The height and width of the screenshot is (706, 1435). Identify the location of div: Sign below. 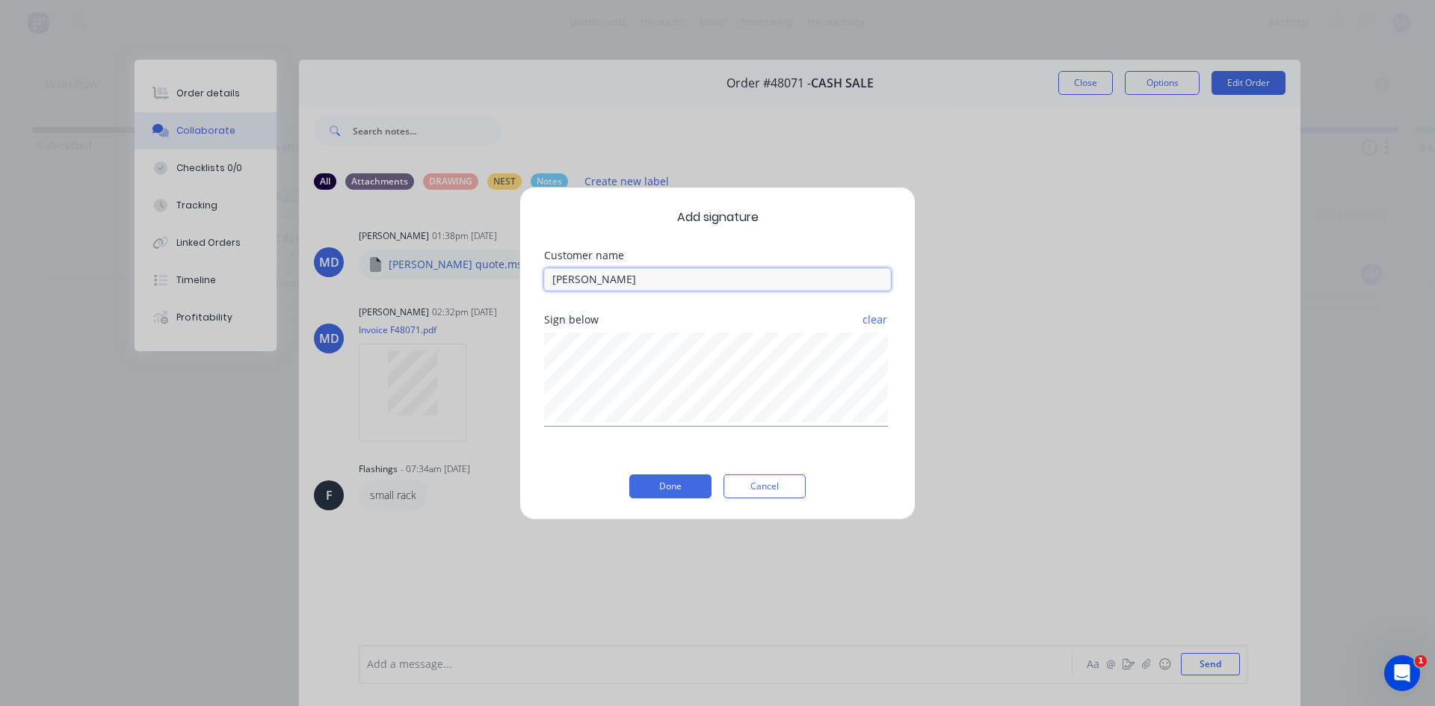
(718, 320).